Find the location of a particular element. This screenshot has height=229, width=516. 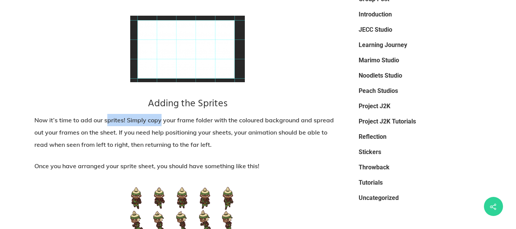

a: Stickers is located at coordinates (420, 152).